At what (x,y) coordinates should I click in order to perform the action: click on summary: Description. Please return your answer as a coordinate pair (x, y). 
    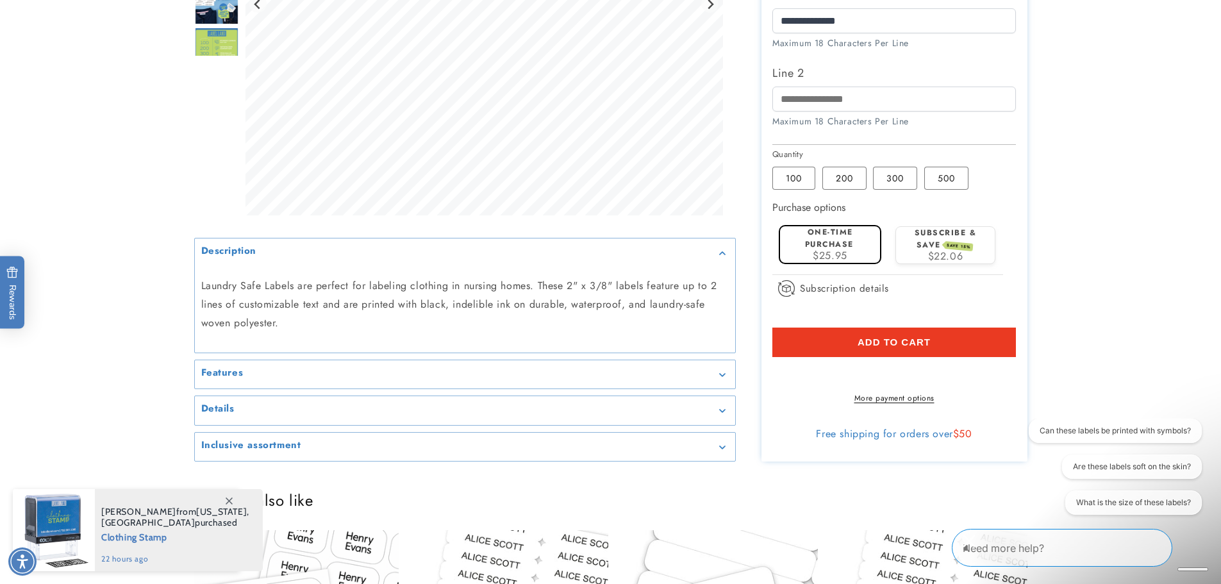
    Looking at the image, I should click on (465, 253).